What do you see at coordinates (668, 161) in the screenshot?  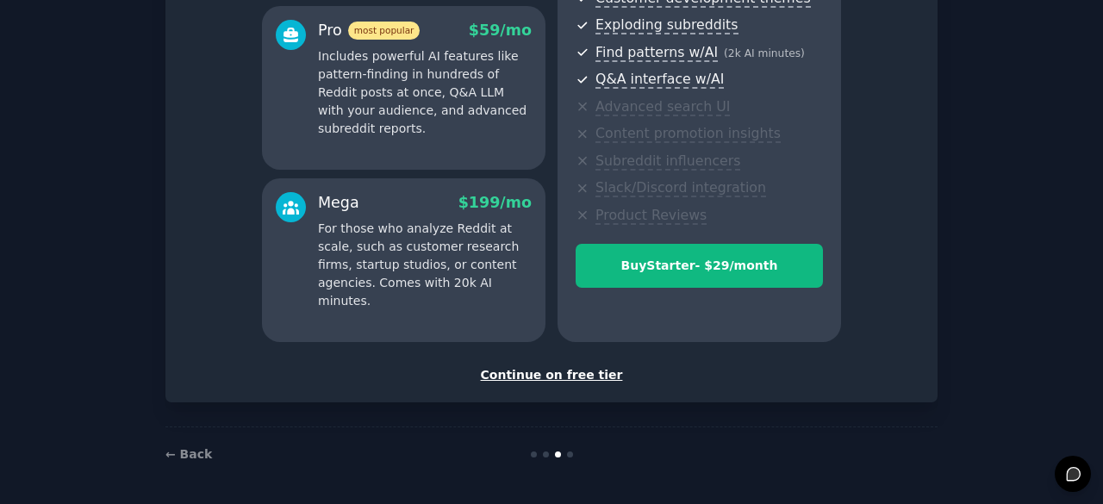 I see `span: Subreddit influencers` at bounding box center [668, 161].